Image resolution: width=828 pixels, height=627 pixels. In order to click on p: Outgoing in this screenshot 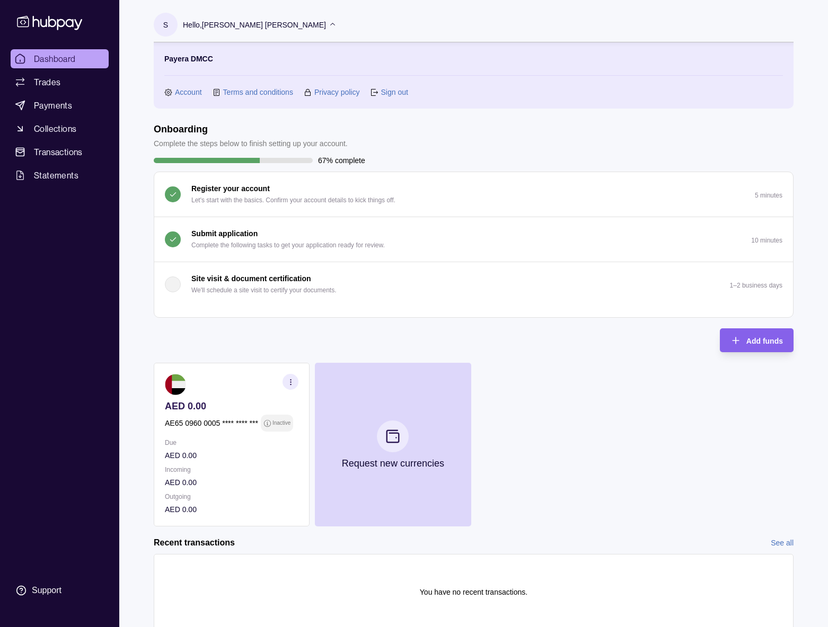, I will do `click(232, 497)`.